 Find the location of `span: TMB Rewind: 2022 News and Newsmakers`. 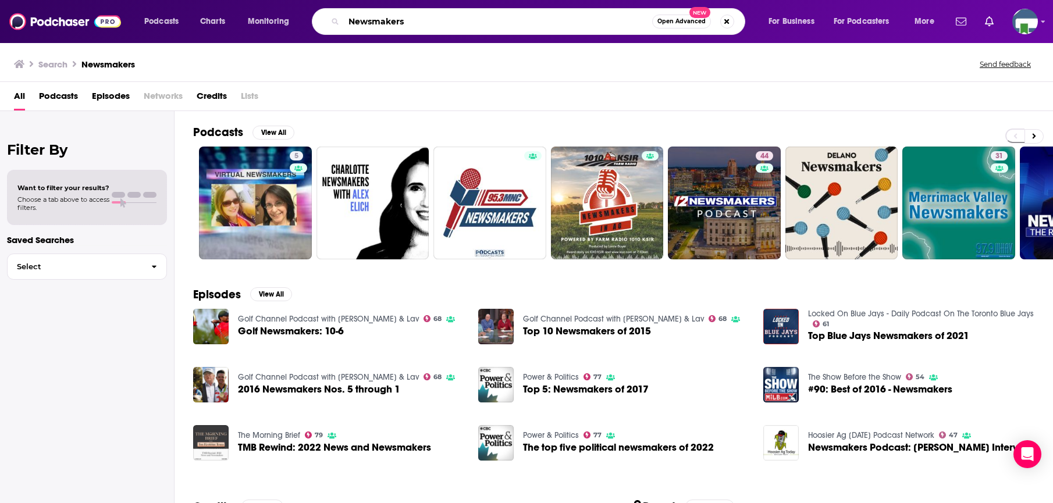

span: TMB Rewind: 2022 News and Newsmakers is located at coordinates (334, 447).